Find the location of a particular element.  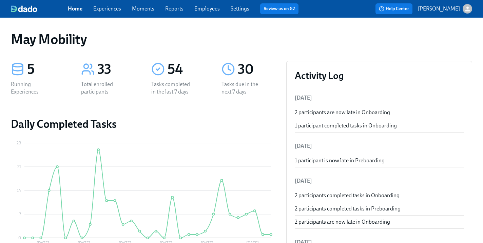

tspan: 7 is located at coordinates (20, 214).